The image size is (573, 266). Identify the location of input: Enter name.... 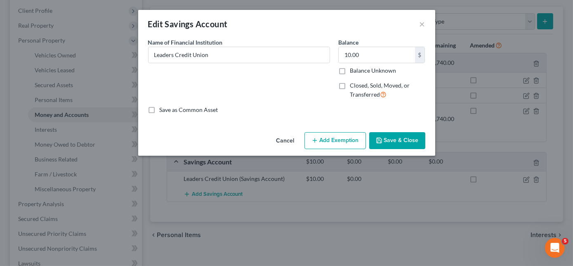
(239, 55).